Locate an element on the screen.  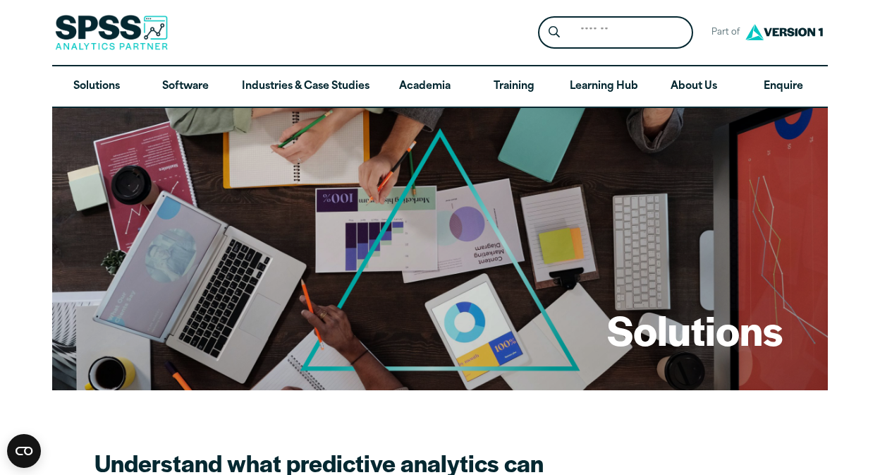
img: Version1 Logo is located at coordinates (784, 32).